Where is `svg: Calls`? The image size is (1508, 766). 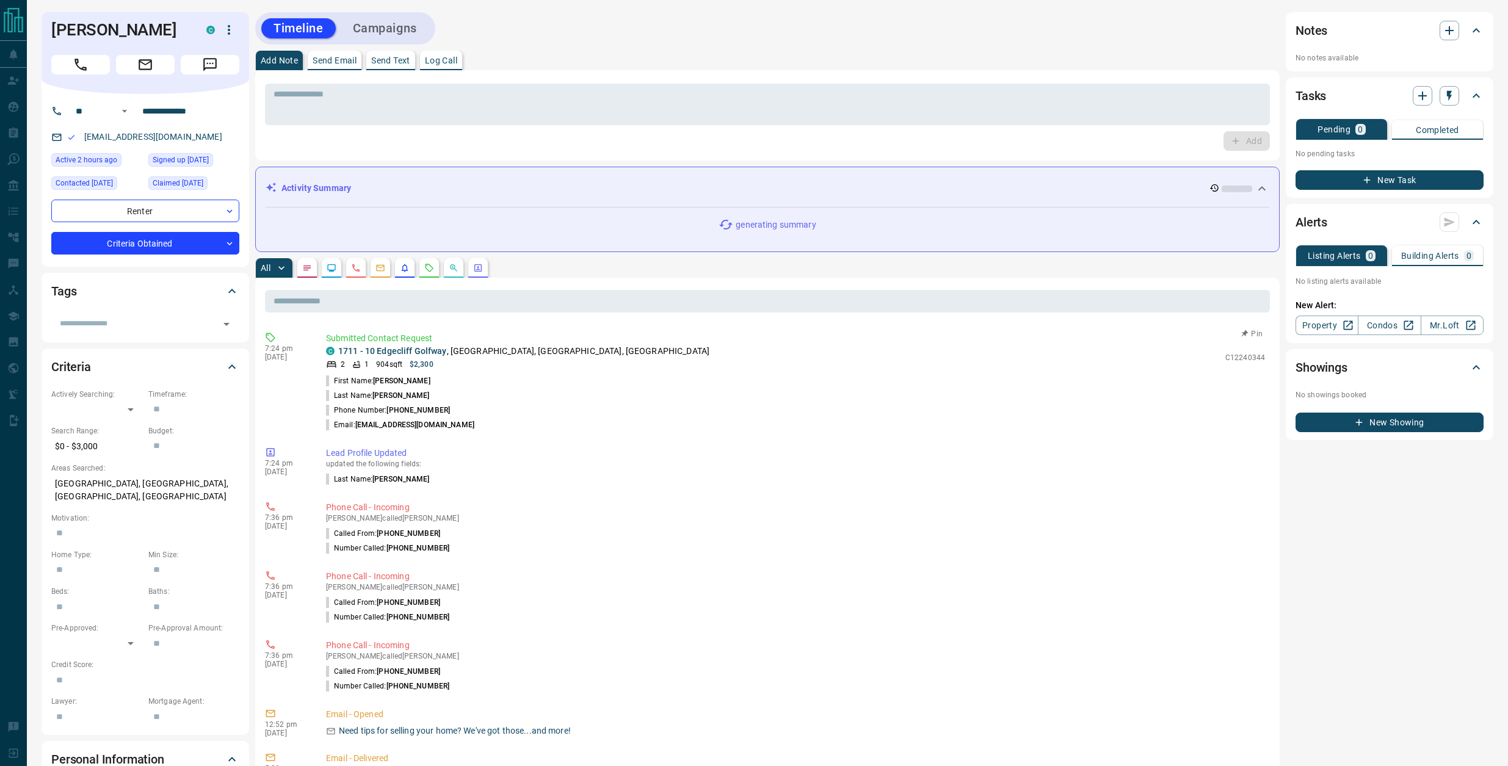
svg: Calls is located at coordinates (356, 268).